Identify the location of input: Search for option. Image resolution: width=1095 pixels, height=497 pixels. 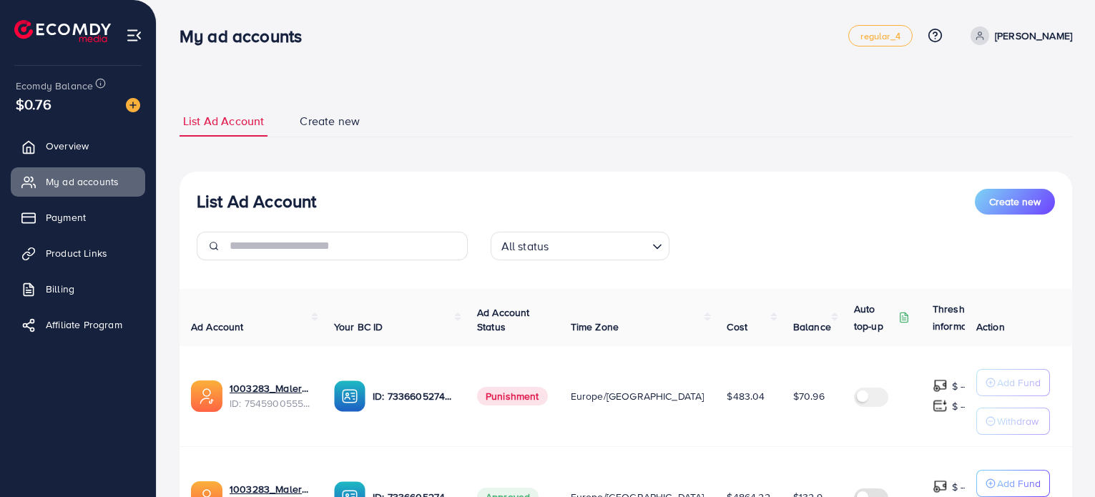
(599, 245).